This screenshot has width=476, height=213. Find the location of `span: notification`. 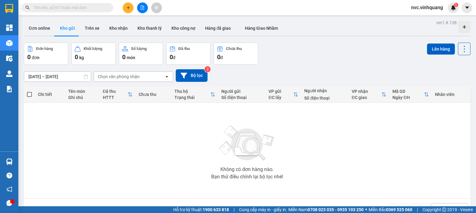

span: notification is located at coordinates (9, 189).